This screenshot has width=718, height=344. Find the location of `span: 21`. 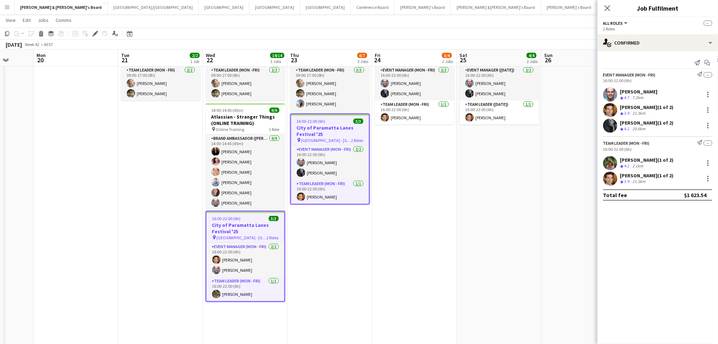

span: 21 is located at coordinates (125, 60).